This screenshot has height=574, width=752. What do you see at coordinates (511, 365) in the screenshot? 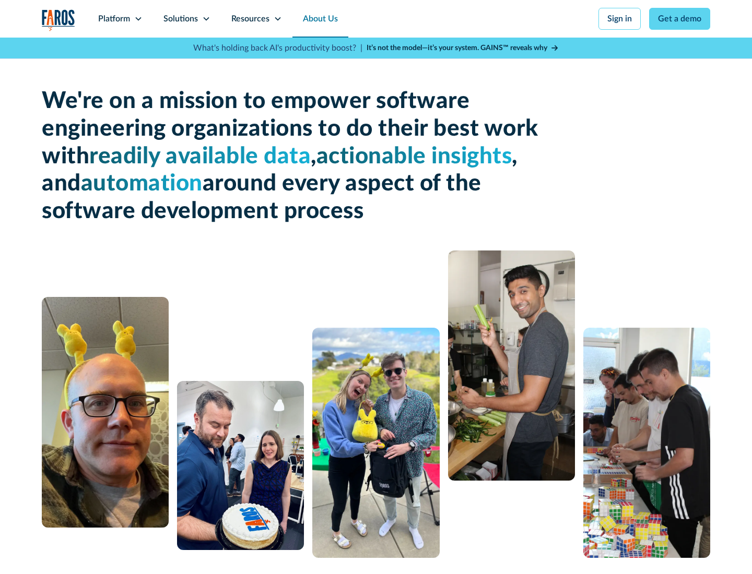
I see `img: man cooking with celery` at bounding box center [511, 365].